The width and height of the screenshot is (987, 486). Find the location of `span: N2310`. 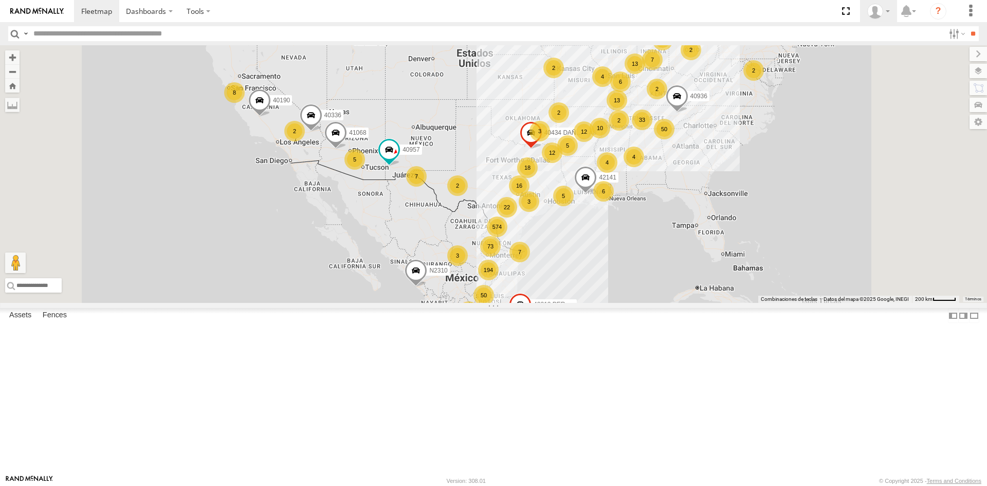

span: N2310 is located at coordinates (438, 270).